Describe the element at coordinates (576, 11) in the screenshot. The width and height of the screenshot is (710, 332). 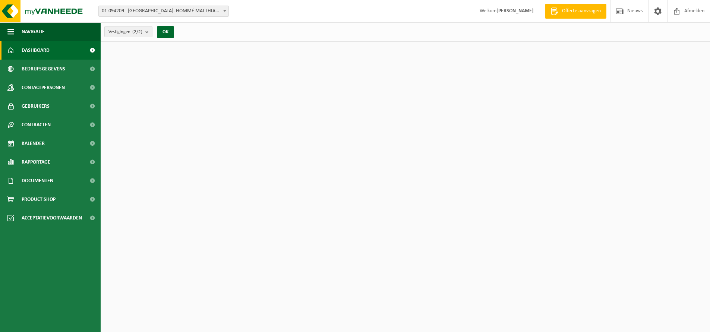
I see `a: Offerte aanvragen` at that location.